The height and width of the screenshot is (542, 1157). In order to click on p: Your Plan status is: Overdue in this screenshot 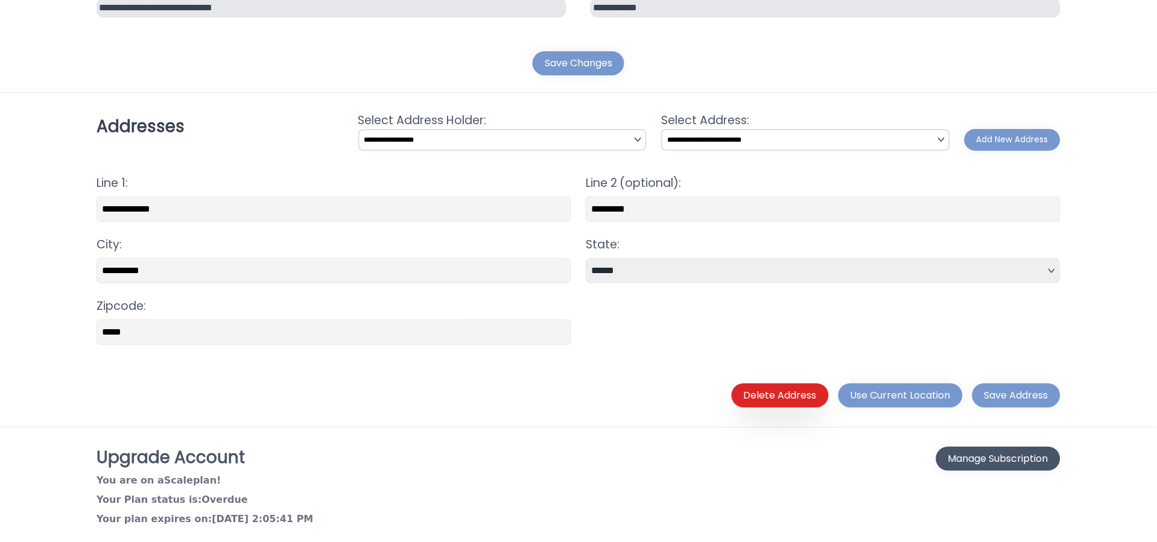, I will do `click(205, 500)`.